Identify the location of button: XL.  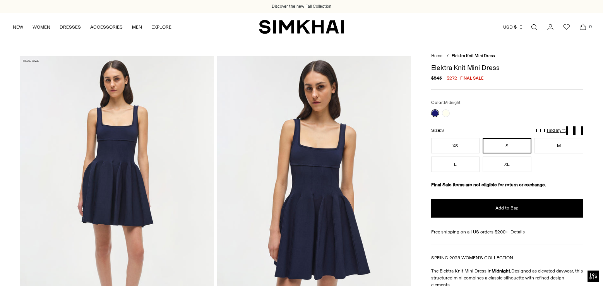
(507, 164).